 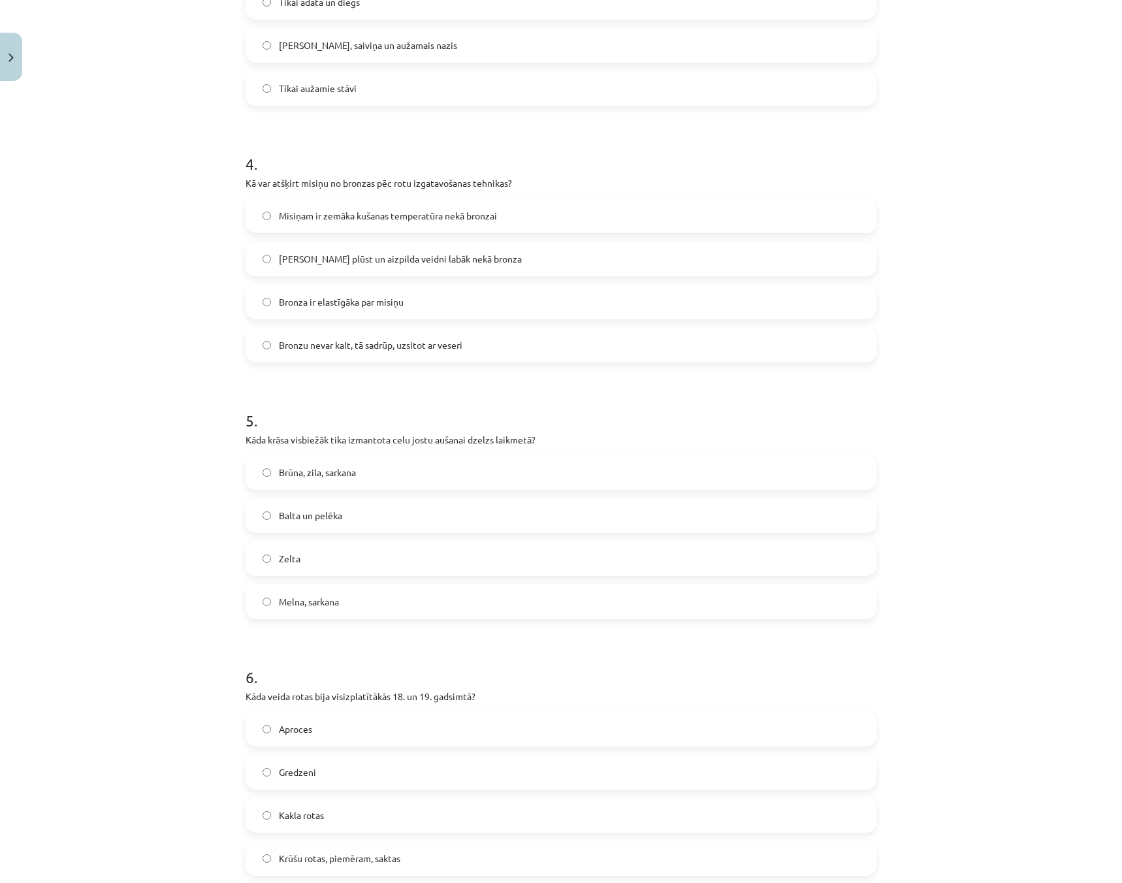 I want to click on span: Krūšu rotas, piemēram, saktas, so click(x=339, y=858).